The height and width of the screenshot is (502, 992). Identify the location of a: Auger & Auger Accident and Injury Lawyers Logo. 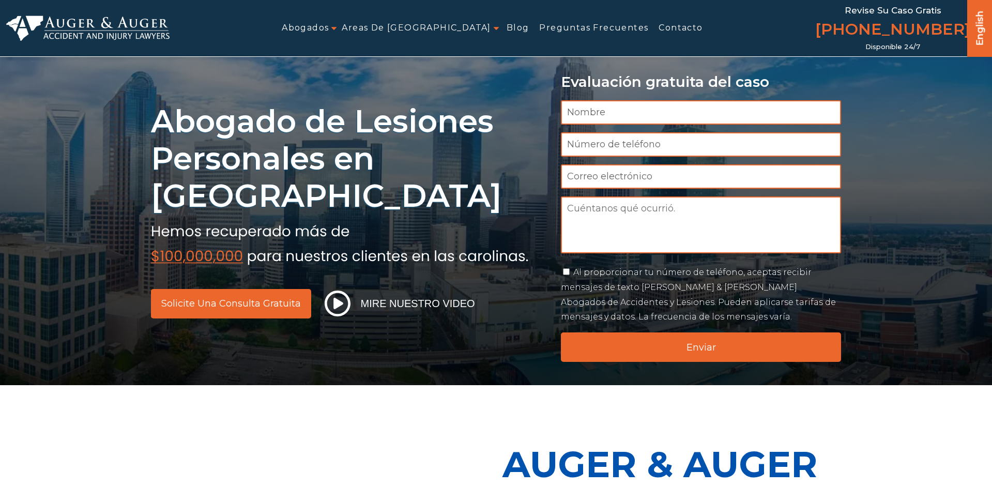
(88, 28).